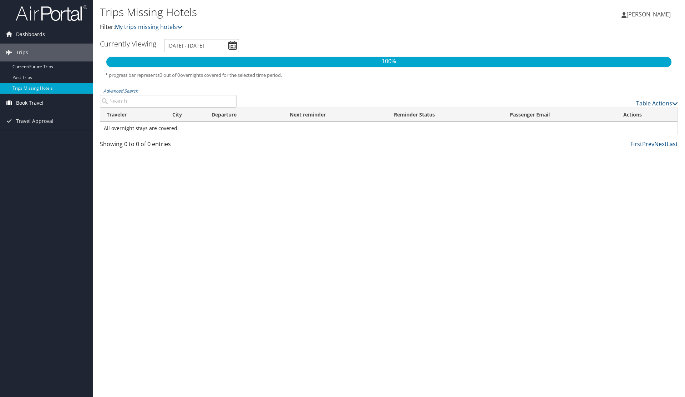  Describe the element at coordinates (389, 75) in the screenshot. I see `h5: * progress bar represents overnights covered for the selected time period.` at that location.